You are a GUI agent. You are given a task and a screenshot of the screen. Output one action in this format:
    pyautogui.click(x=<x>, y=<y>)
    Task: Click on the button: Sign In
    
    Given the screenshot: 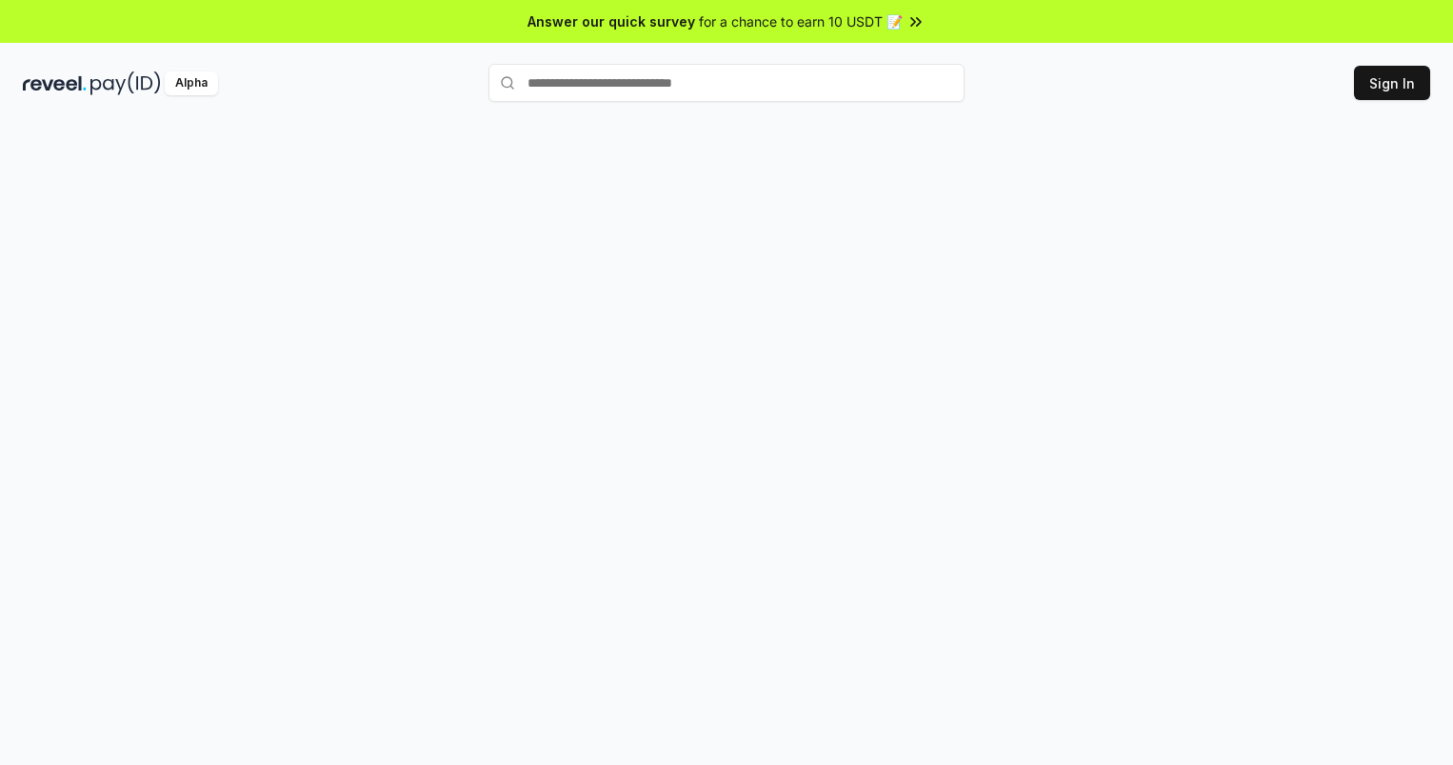 What is the action you would take?
    pyautogui.click(x=1392, y=83)
    